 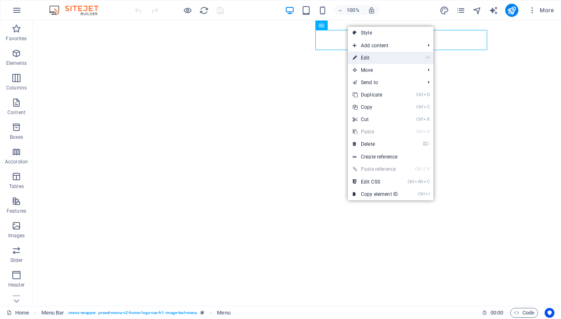 What do you see at coordinates (188, 10) in the screenshot?
I see `button: Click here to leave preview mode and continue editing` at bounding box center [188, 10].